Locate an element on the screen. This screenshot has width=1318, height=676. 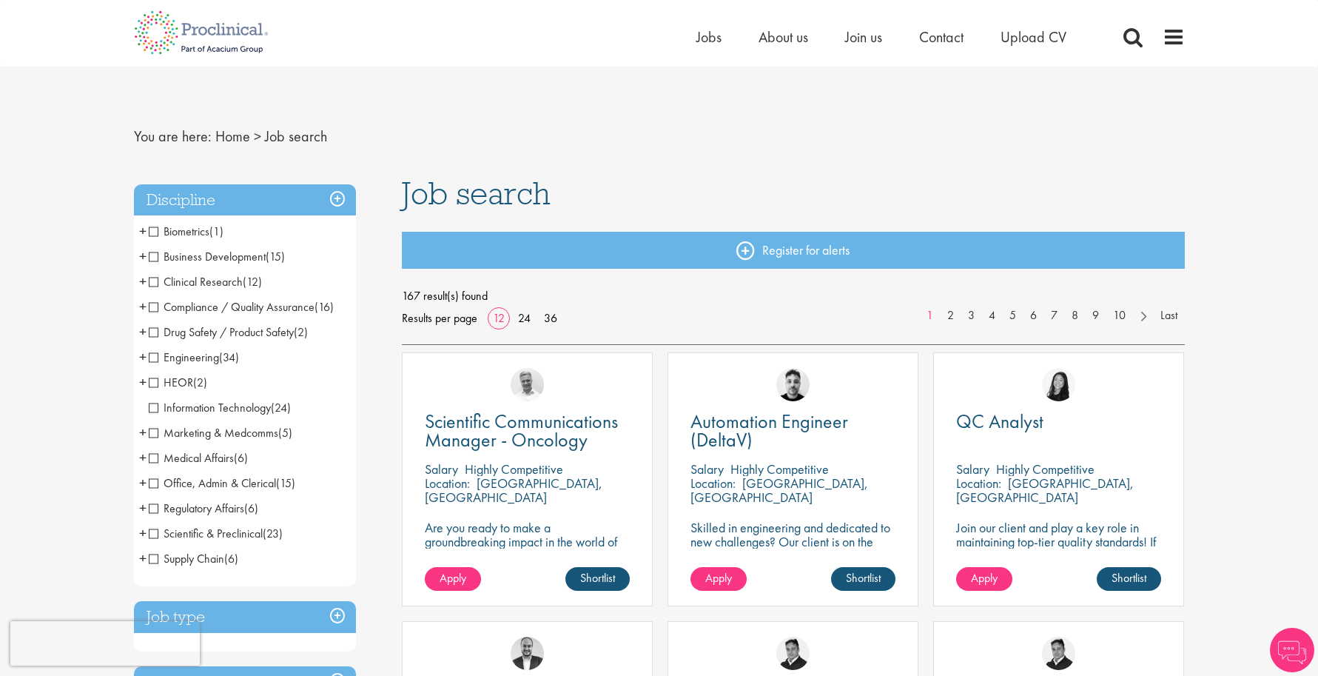
span: (15) is located at coordinates (275, 256).